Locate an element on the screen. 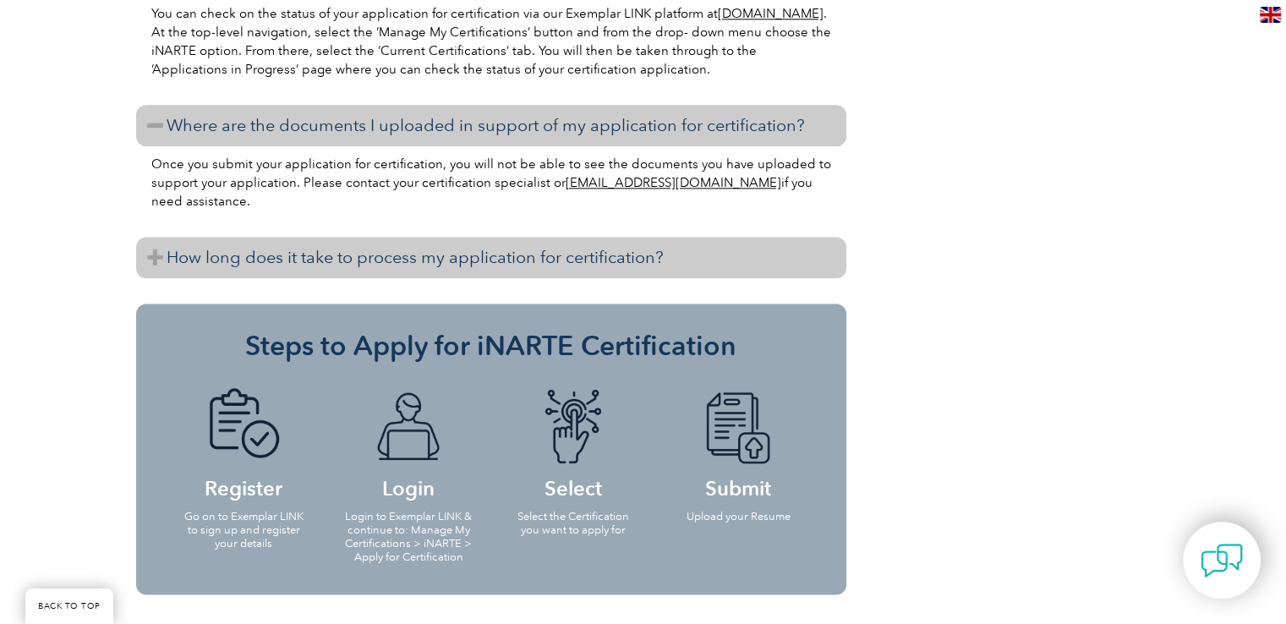 The image size is (1286, 624). img: icon-blue-finger-button.png is located at coordinates (573, 427).